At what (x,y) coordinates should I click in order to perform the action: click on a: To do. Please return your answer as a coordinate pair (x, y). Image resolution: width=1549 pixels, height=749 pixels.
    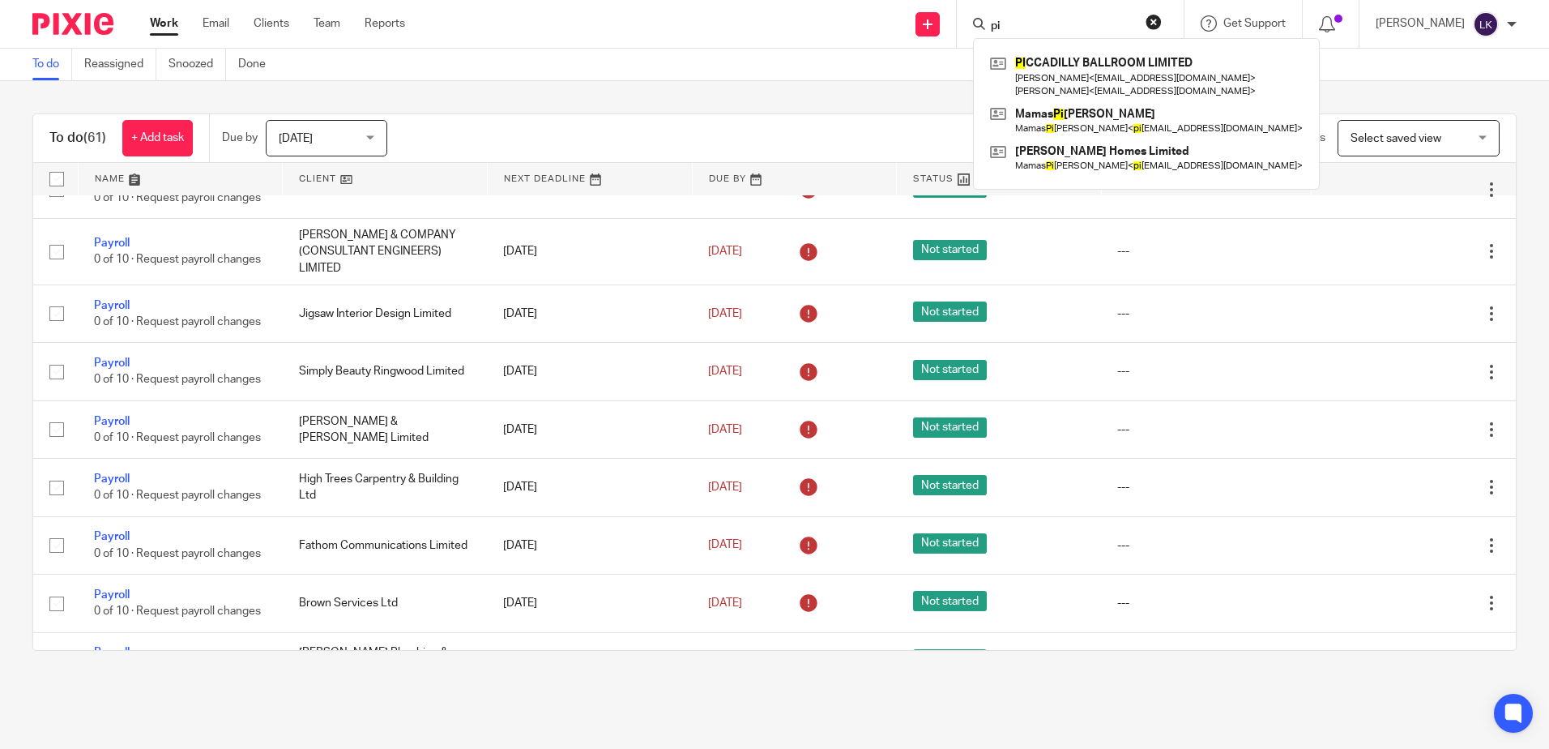
    Looking at the image, I should click on (52, 64).